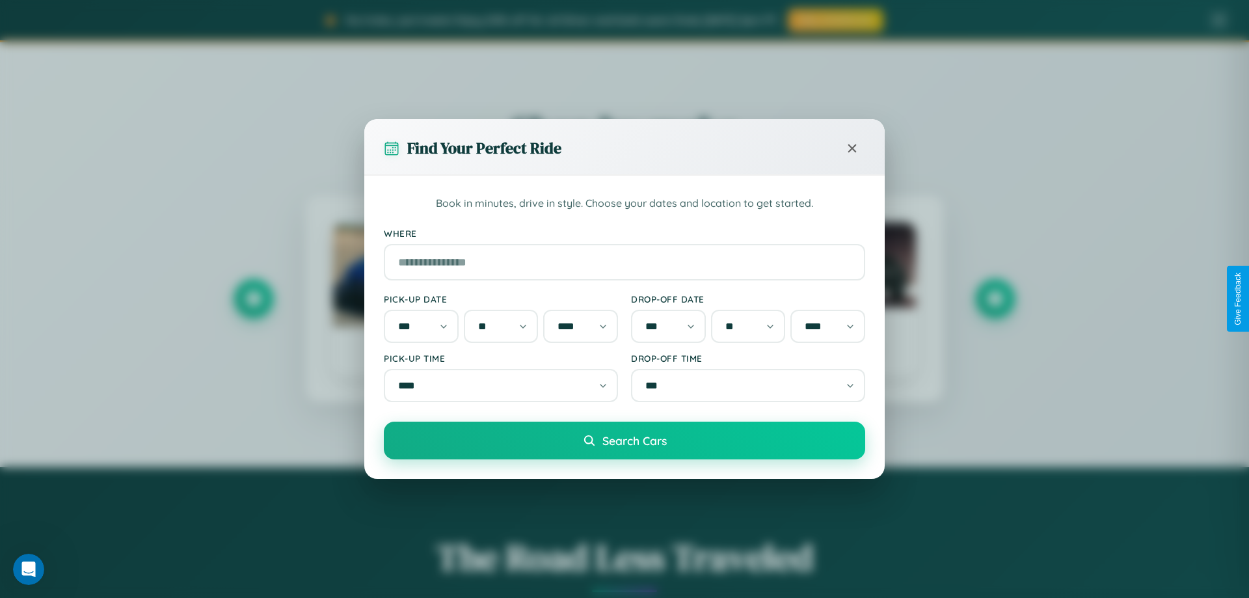 The width and height of the screenshot is (1249, 598). What do you see at coordinates (625, 233) in the screenshot?
I see `label: Where` at bounding box center [625, 233].